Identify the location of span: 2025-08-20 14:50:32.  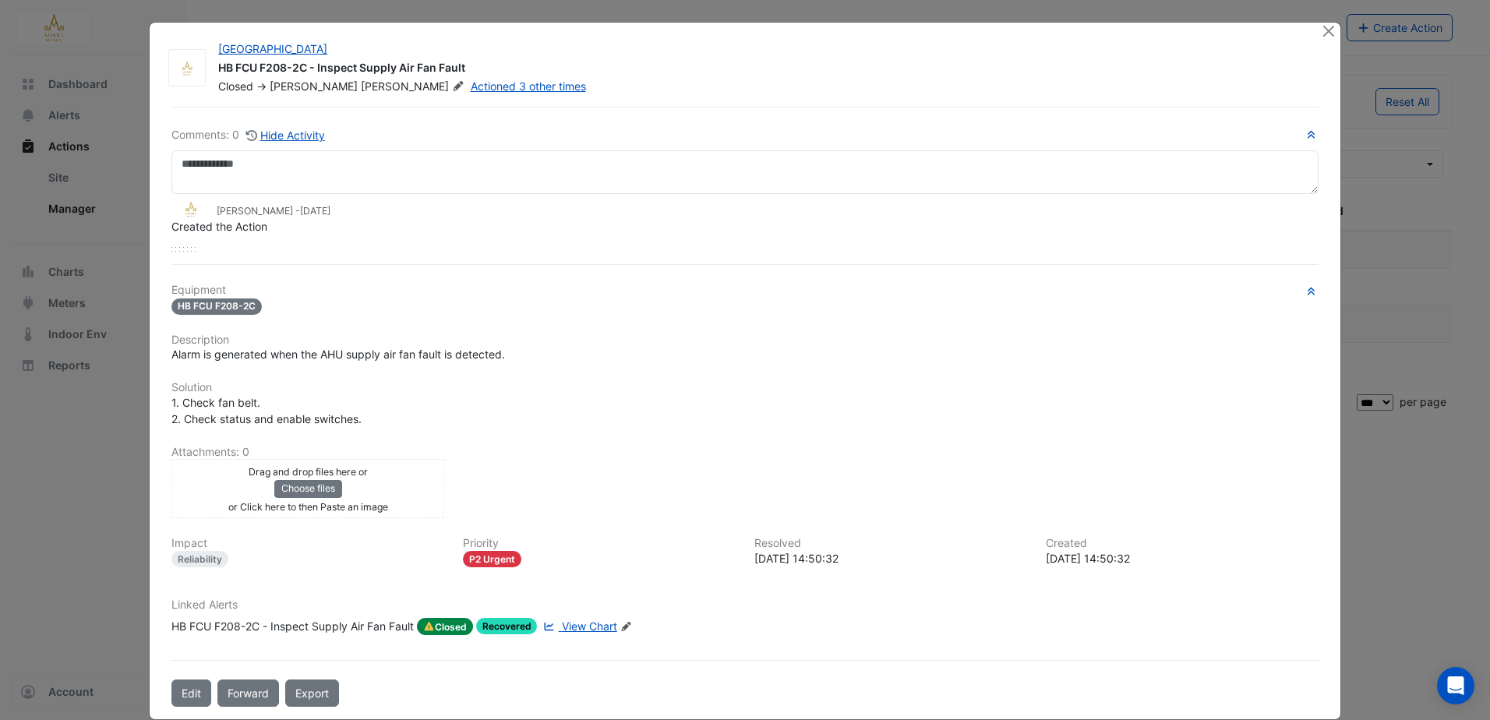
(315, 210).